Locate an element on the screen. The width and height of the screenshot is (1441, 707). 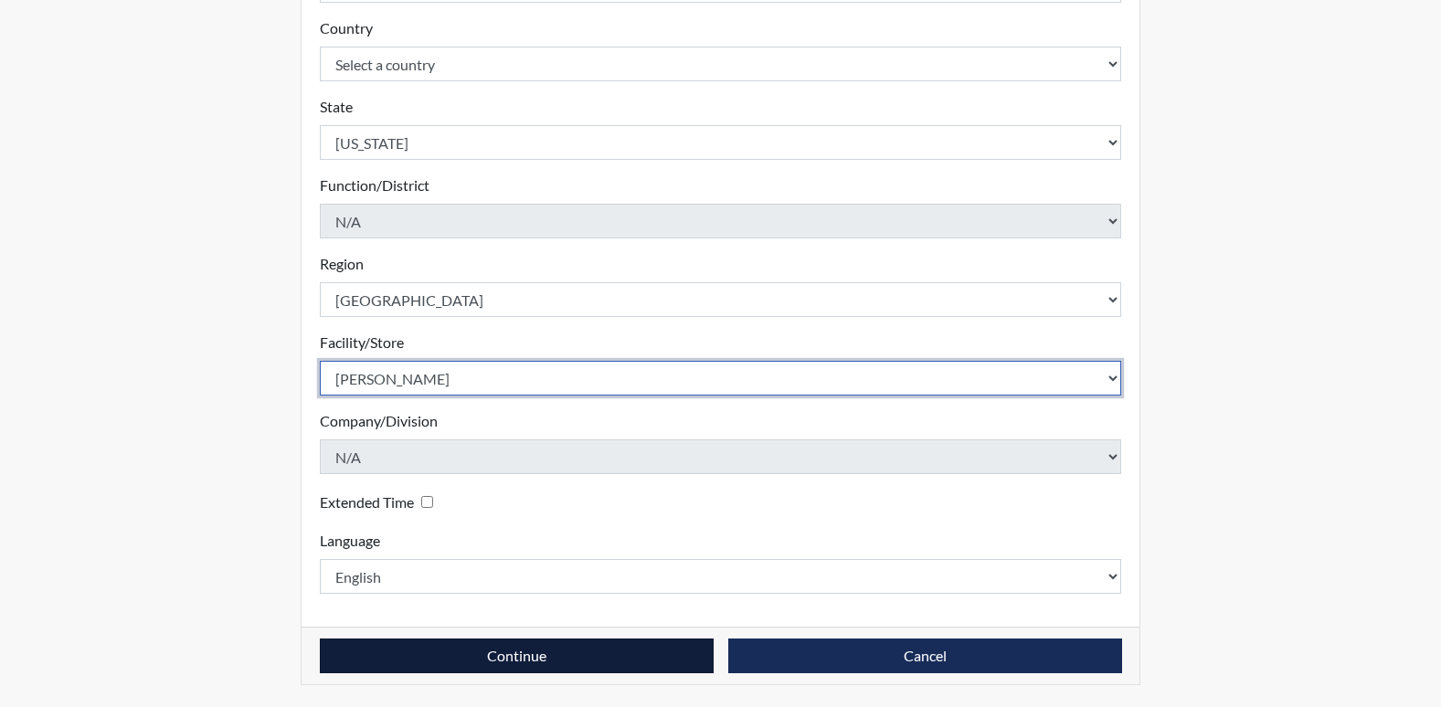
button: Cancel is located at coordinates (924, 656).